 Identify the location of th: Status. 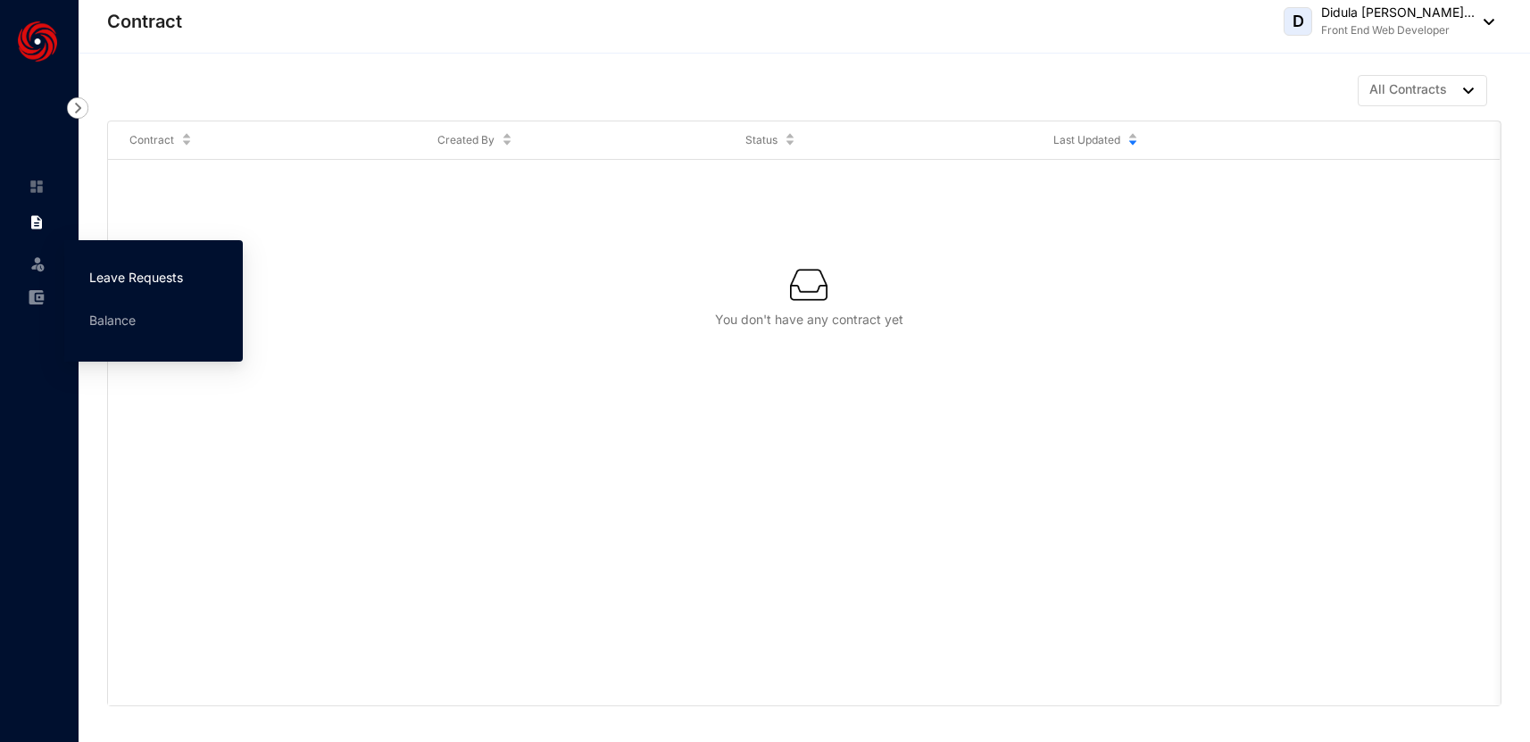
(878, 140).